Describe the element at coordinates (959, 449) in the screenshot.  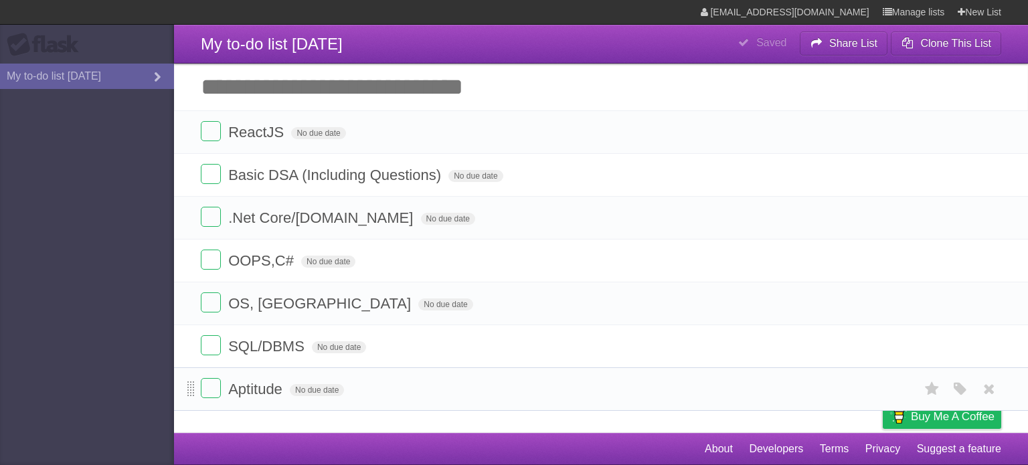
I see `a: Suggest a feature` at that location.